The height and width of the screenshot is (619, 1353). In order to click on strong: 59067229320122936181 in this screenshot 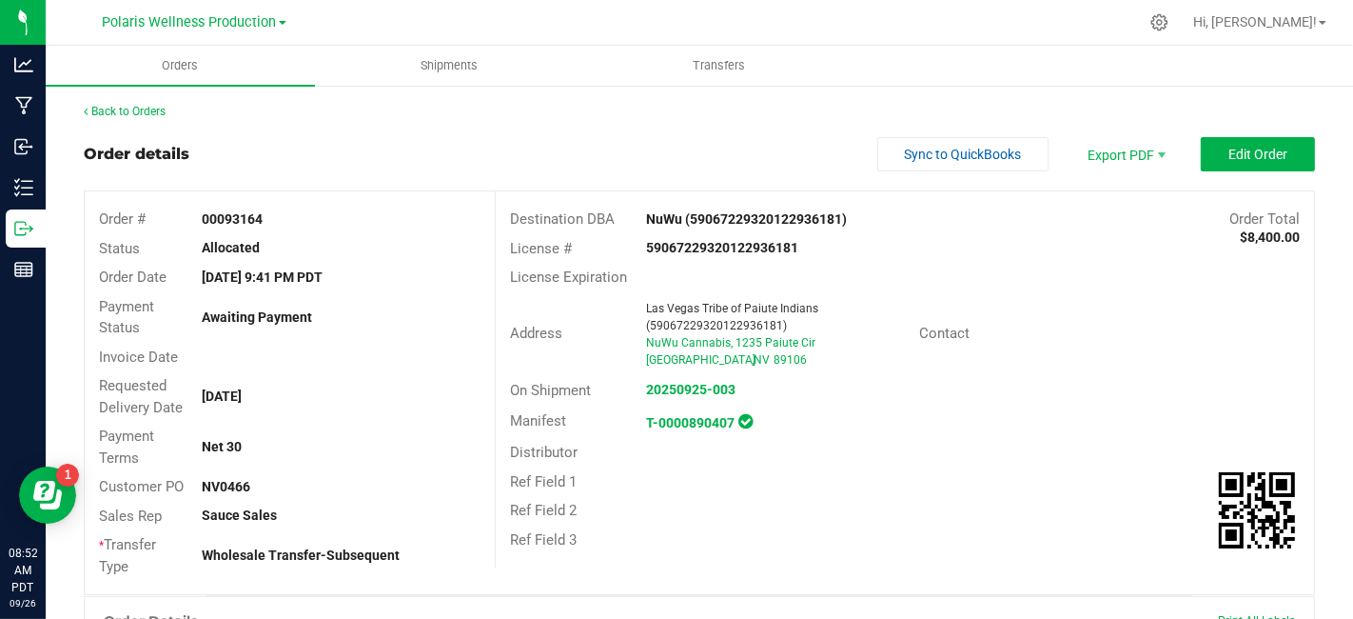, I will do `click(722, 247)`.